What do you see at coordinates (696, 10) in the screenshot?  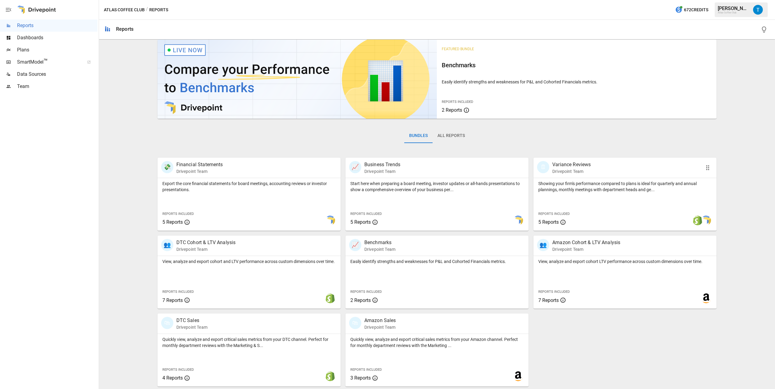 I see `span: 672 Credits` at bounding box center [696, 10].